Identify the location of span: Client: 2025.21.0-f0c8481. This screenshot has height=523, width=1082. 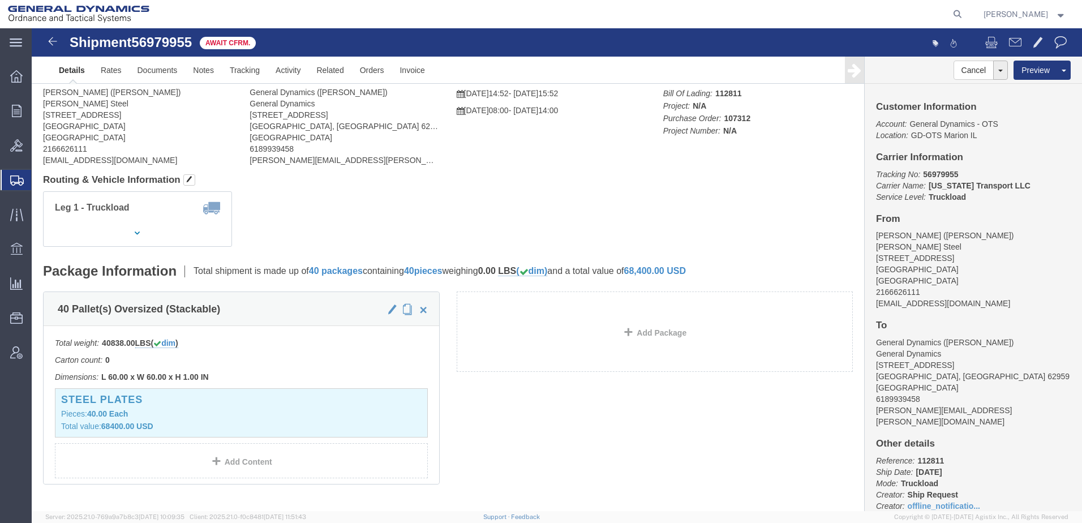
(248, 517).